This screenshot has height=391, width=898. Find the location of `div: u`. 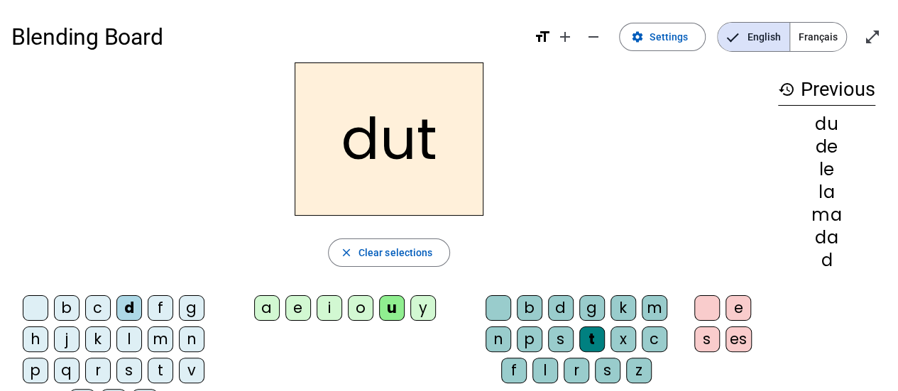

div: u is located at coordinates (392, 308).